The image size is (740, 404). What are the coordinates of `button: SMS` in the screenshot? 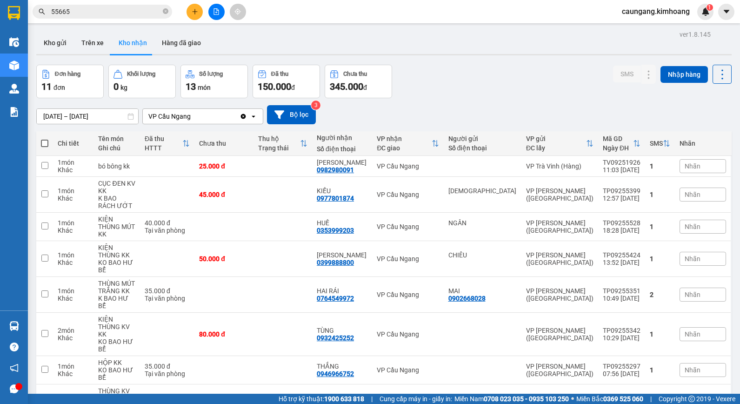 It's located at (627, 74).